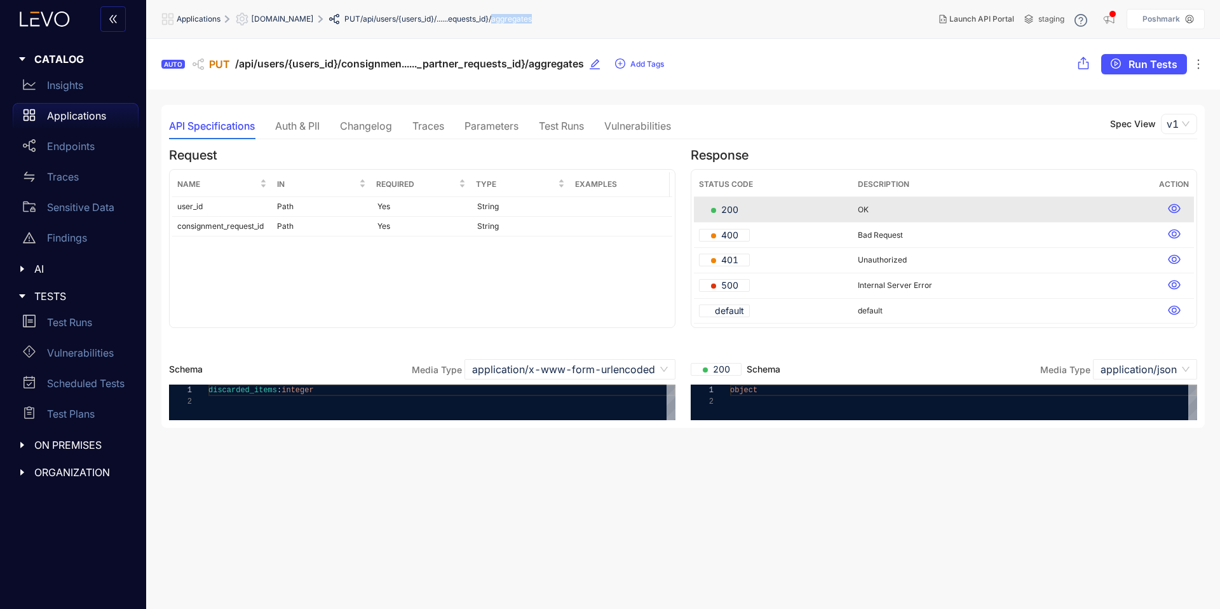  I want to click on td: OK, so click(1004, 210).